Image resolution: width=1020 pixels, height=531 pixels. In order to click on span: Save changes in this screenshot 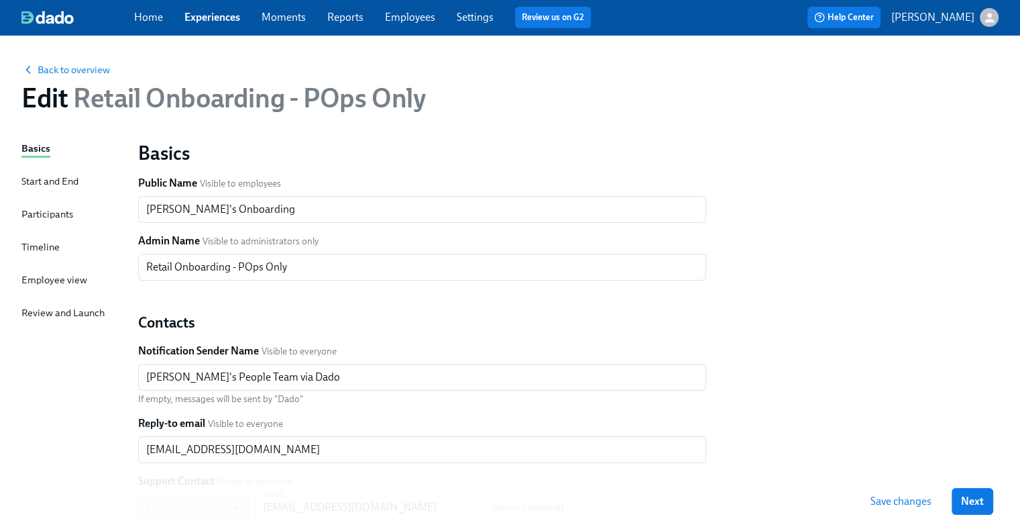, I will do `click(901, 501)`.